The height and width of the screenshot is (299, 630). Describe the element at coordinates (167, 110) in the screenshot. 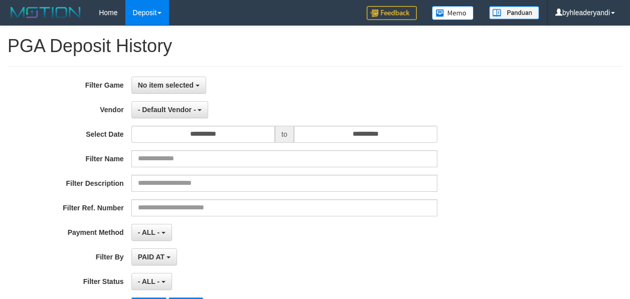

I see `span: - Default Vendor -` at that location.